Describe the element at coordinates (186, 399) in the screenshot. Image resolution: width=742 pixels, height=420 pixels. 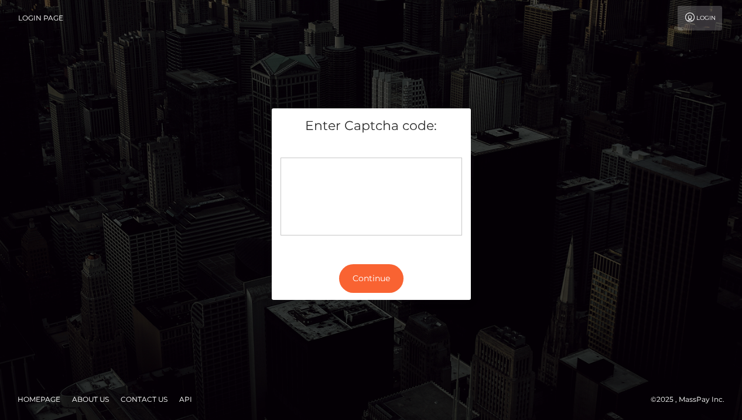
I see `a: API` at that location.